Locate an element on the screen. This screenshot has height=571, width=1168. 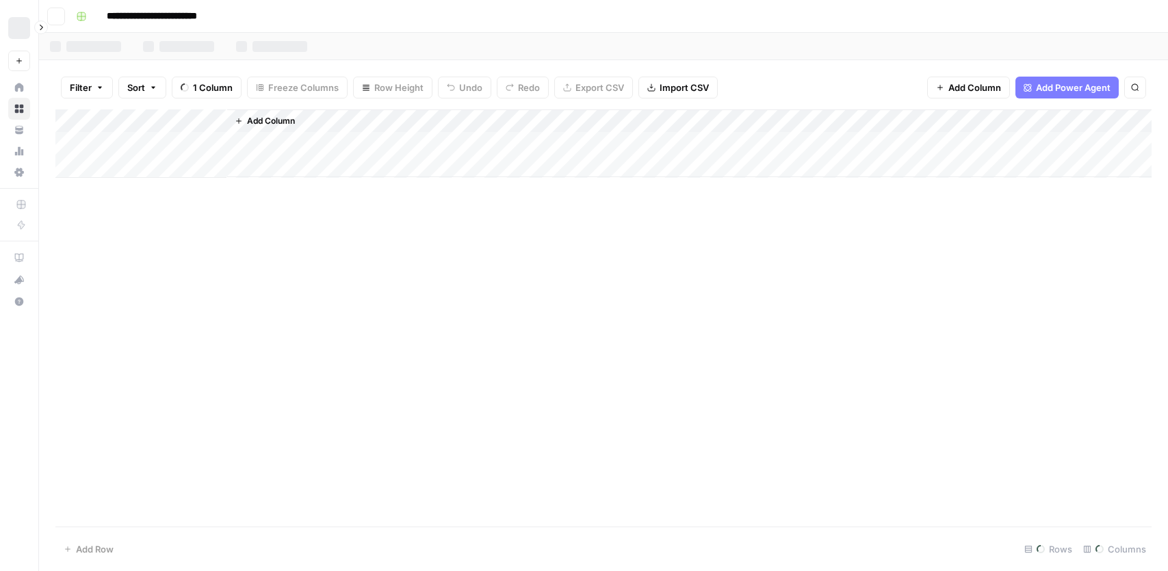
a: Browse is located at coordinates (19, 109).